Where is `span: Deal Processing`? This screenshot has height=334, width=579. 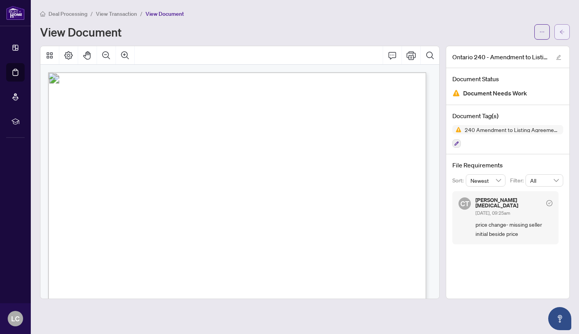 span: Deal Processing is located at coordinates (68, 14).